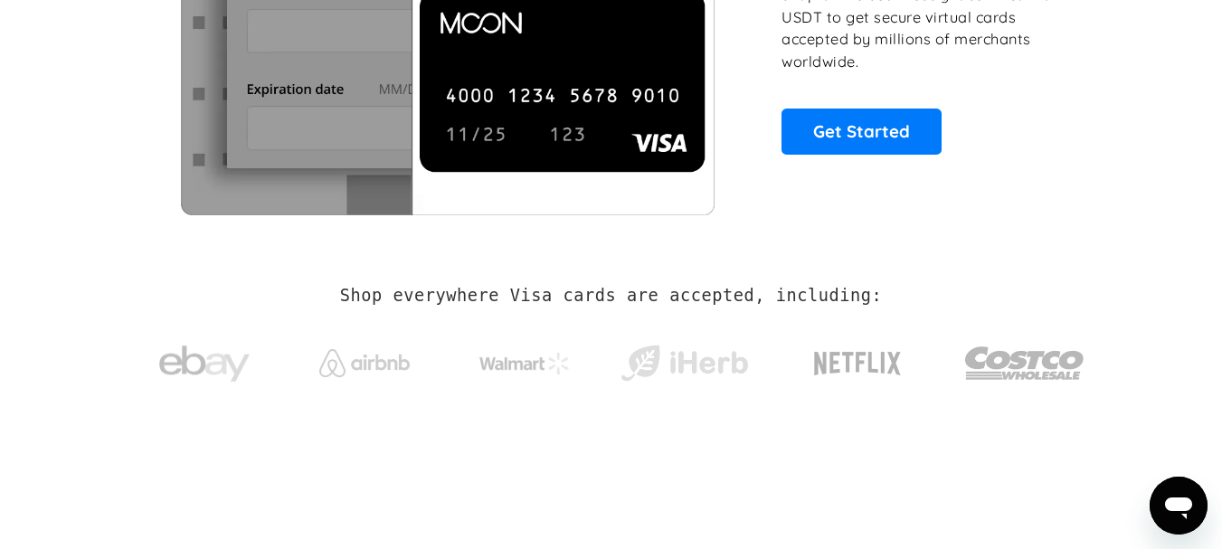 This screenshot has height=549, width=1222. I want to click on img: Netflix, so click(857, 364).